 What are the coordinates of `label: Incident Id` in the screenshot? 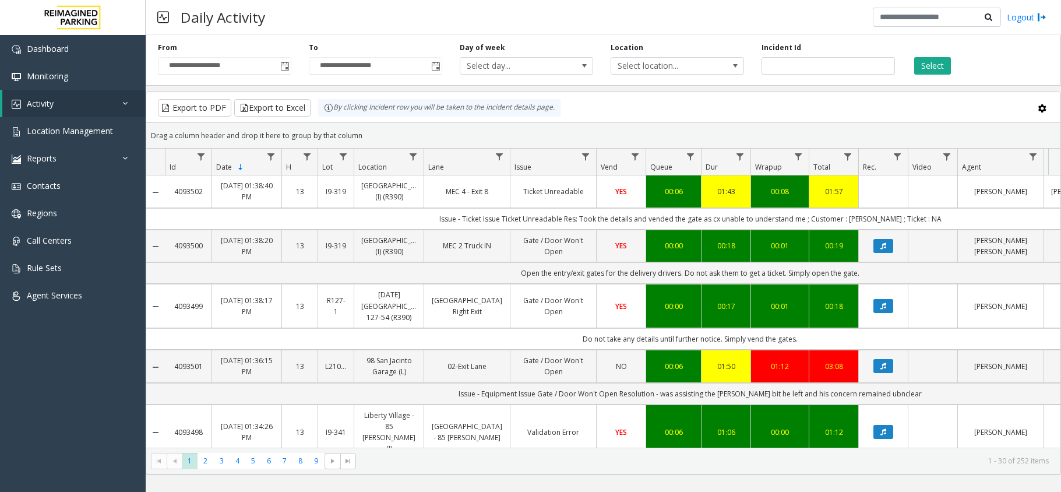 It's located at (781, 48).